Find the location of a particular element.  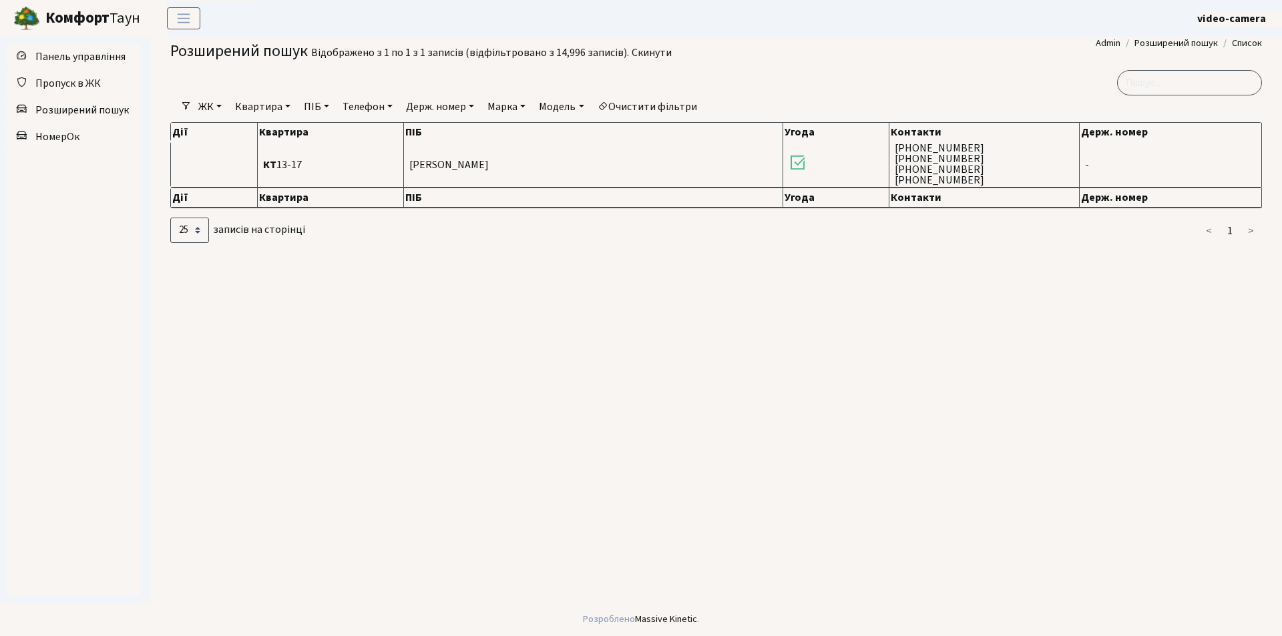

a: video-camera is located at coordinates (1231, 19).